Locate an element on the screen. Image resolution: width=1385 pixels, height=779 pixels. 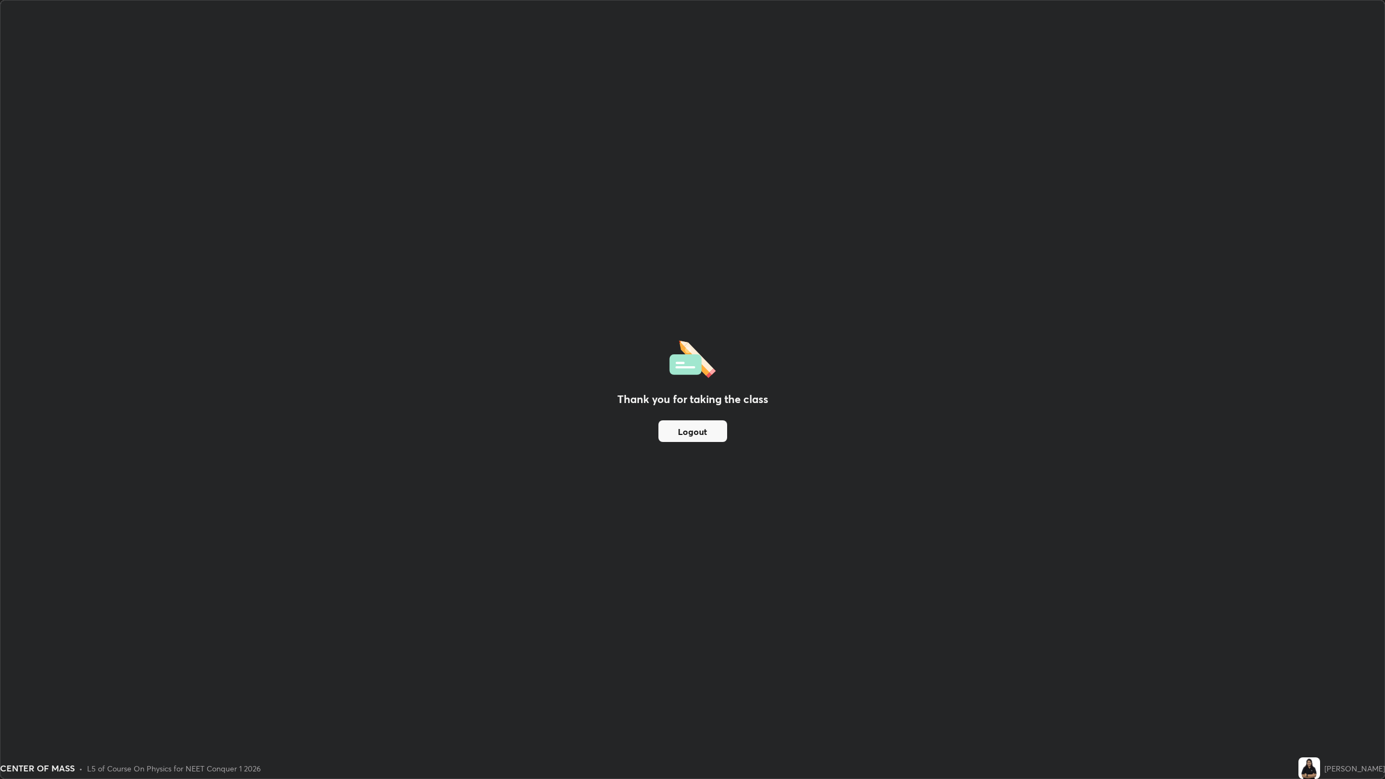
img: offlineFeedback.1438e8b3.svg is located at coordinates (693, 358).